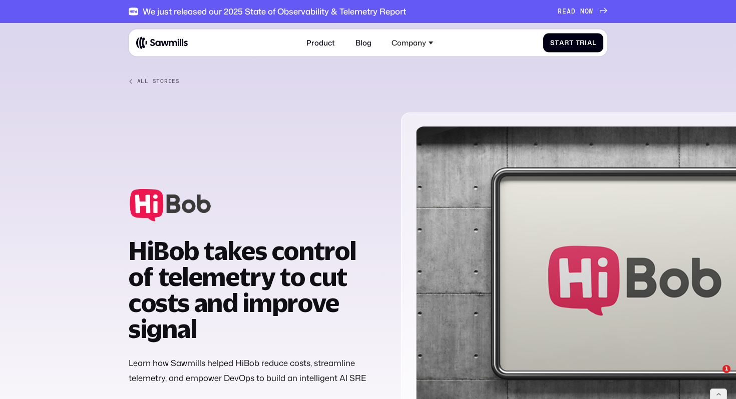 This screenshot has width=736, height=399. I want to click on div: All Stories, so click(158, 81).